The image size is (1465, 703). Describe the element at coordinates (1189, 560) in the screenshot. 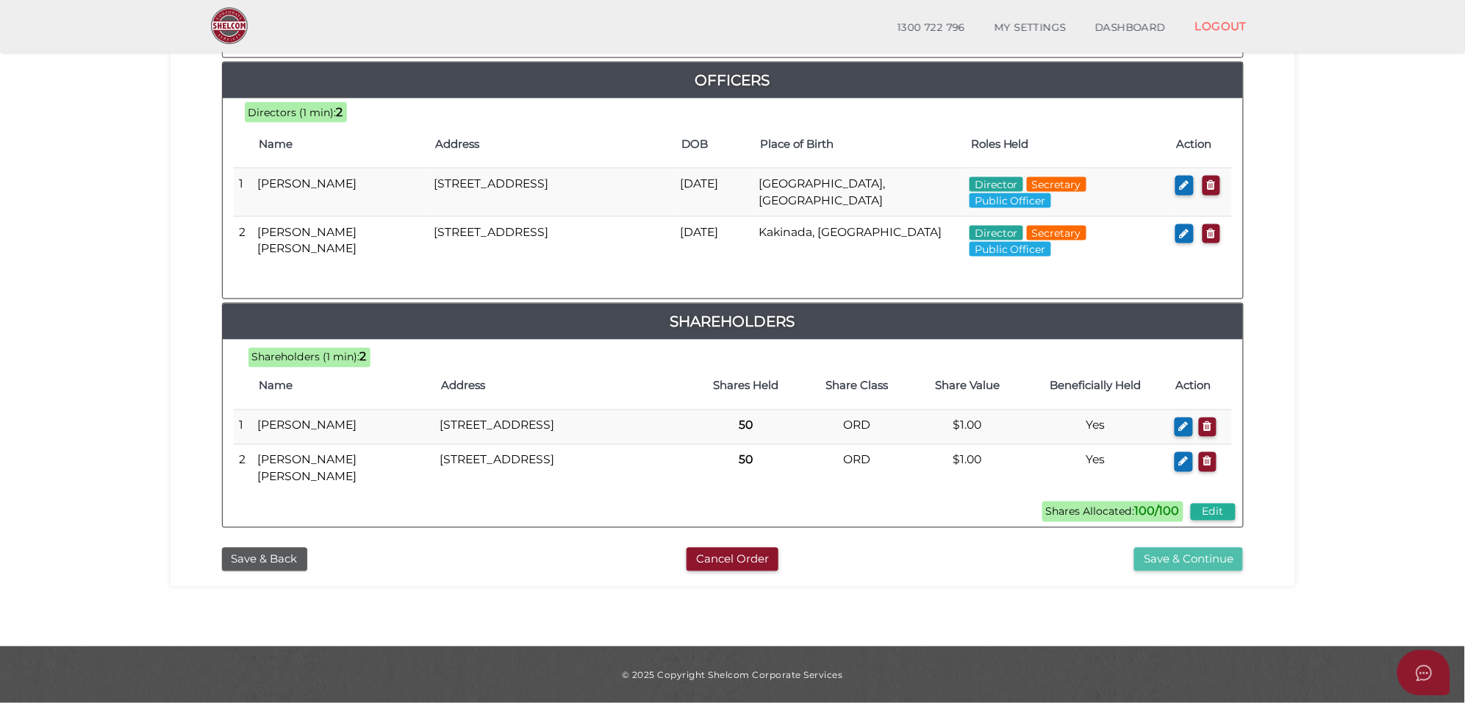

I see `button: Save & Continue` at that location.